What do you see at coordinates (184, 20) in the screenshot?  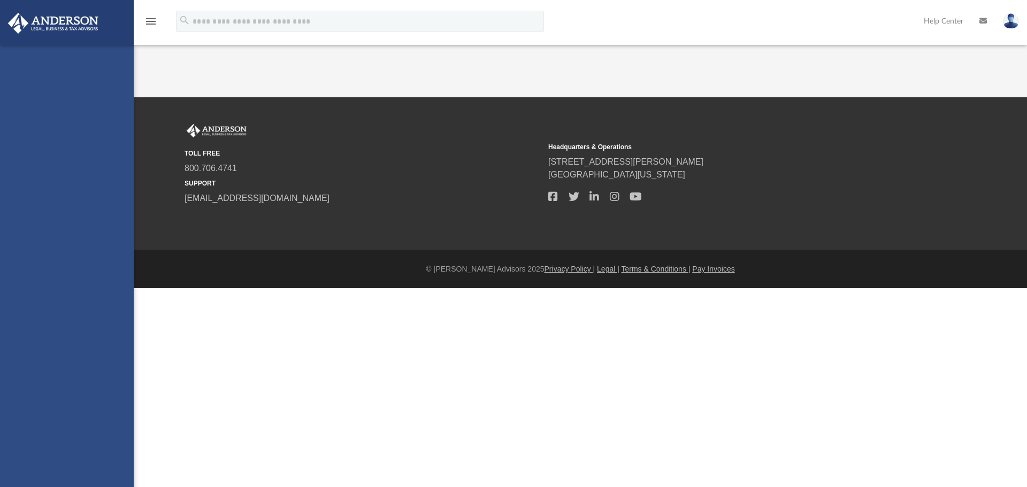 I see `i: search` at bounding box center [184, 20].